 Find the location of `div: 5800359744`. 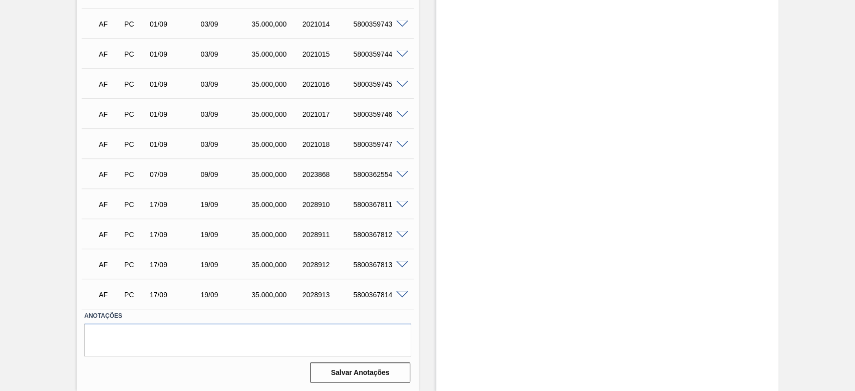

div: 5800359744 is located at coordinates (379, 54).